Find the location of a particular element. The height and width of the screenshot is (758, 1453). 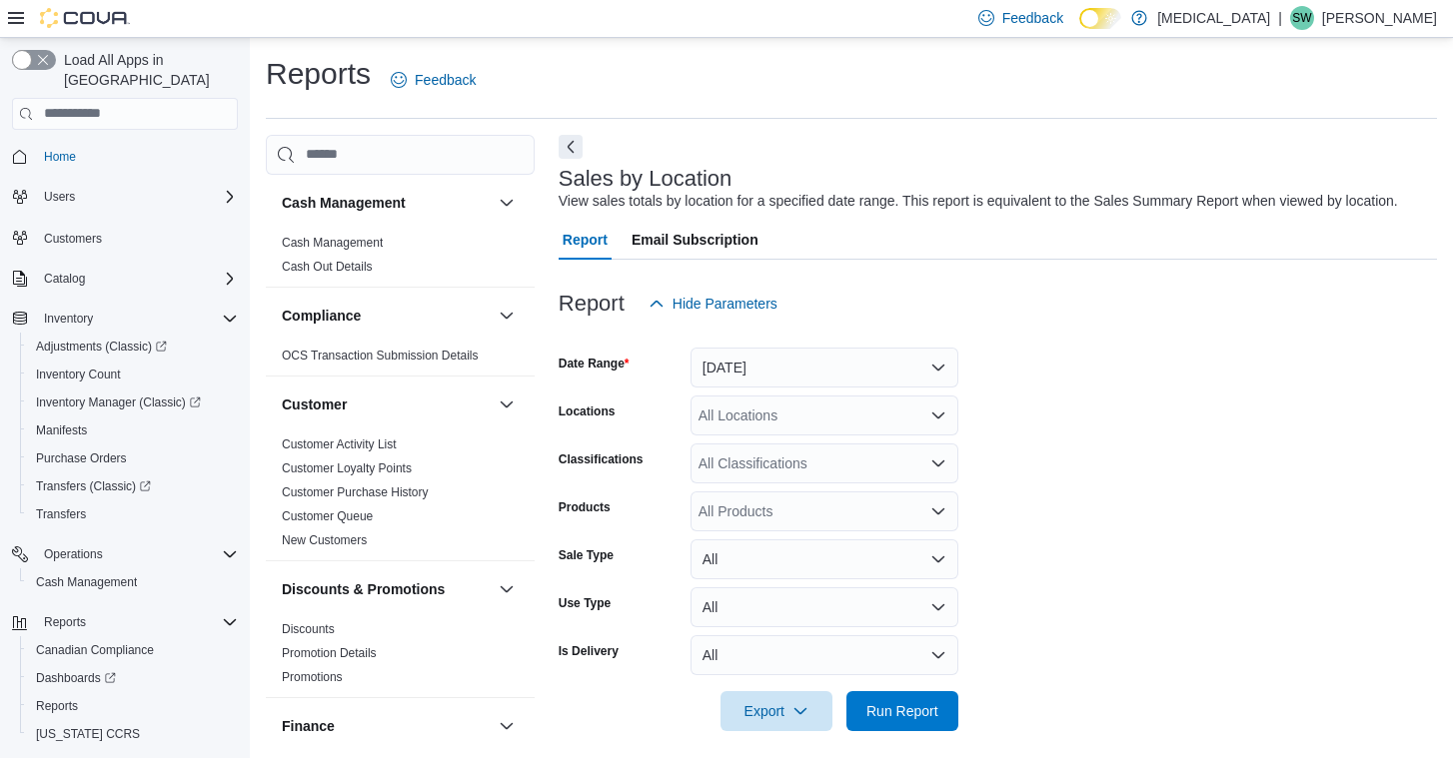

button: Canadian Compliance is located at coordinates (133, 650).